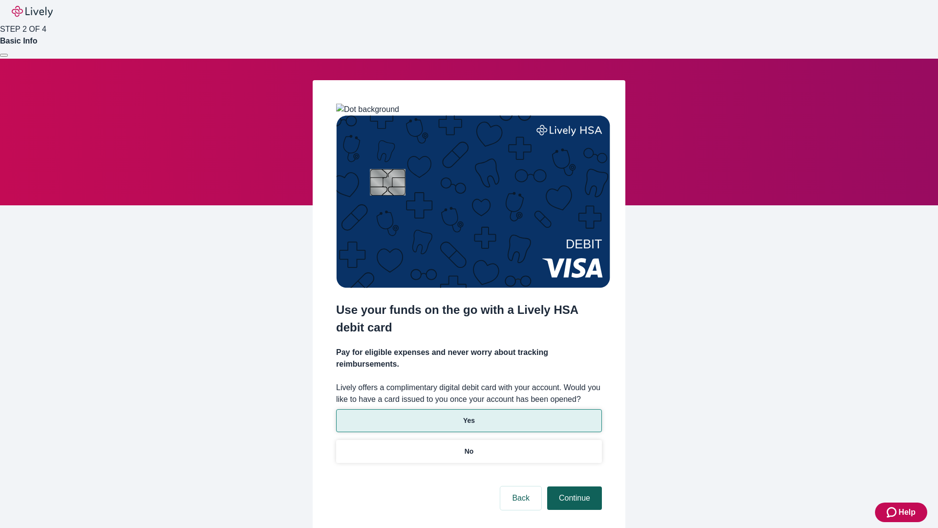 The width and height of the screenshot is (938, 528). I want to click on button: Back, so click(521, 498).